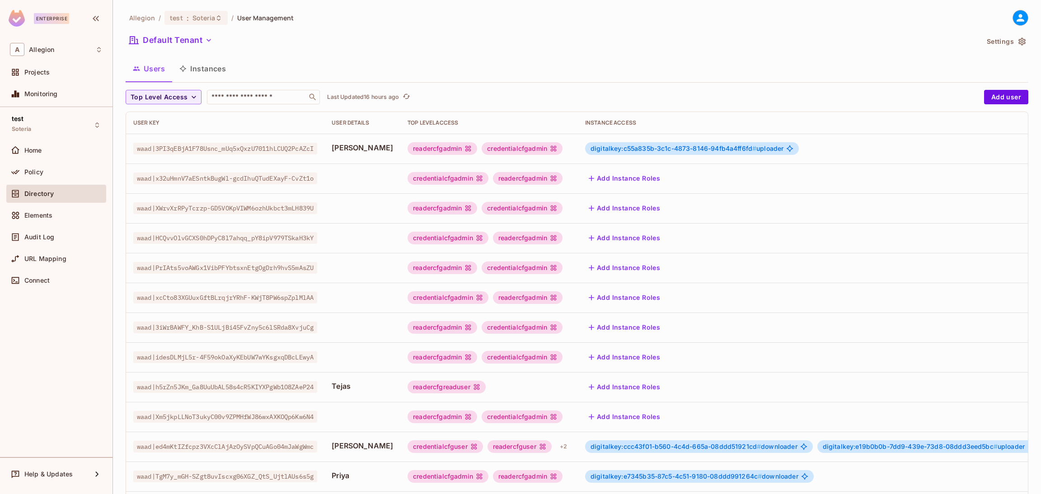 The image size is (1041, 494). I want to click on div: readercfgreaduser, so click(446, 387).